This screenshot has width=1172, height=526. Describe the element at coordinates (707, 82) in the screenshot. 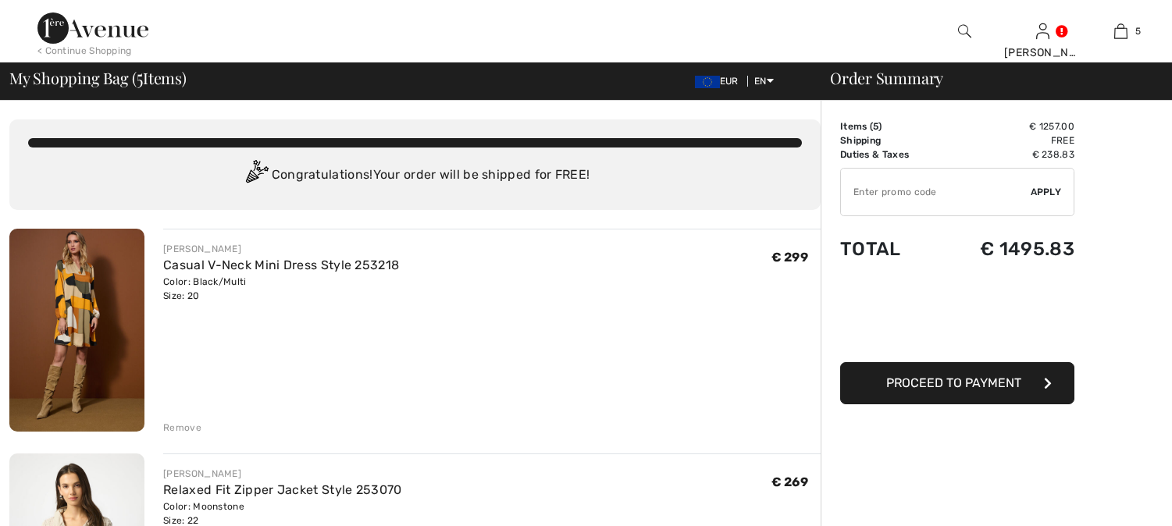

I see `img: Euro` at that location.